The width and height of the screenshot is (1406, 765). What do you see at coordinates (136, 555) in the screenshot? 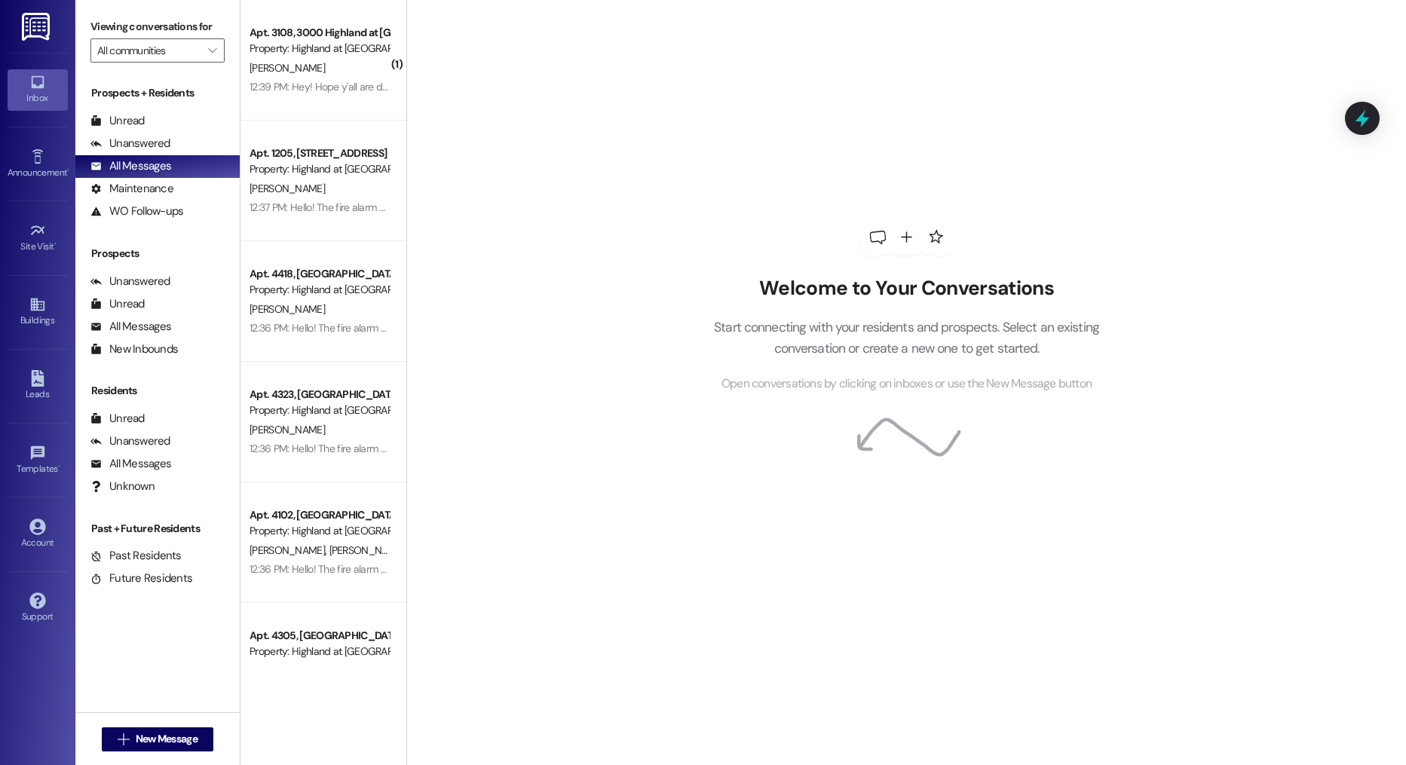
I see `div: Past Residents` at bounding box center [136, 555].